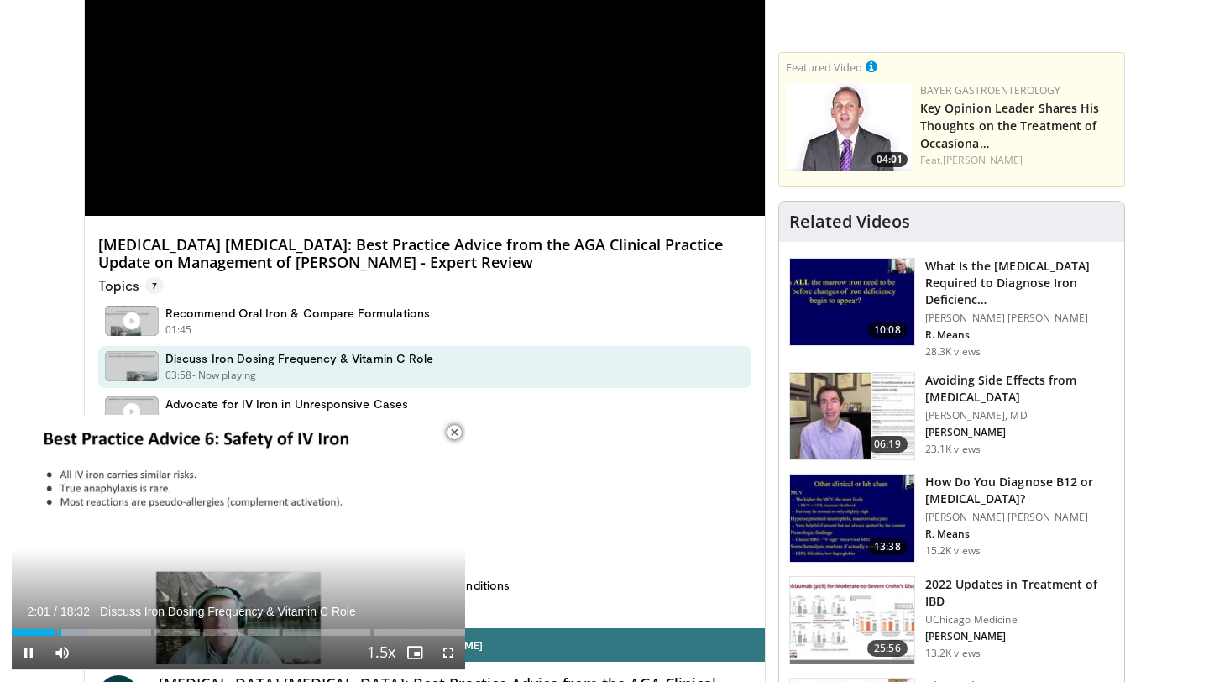 This screenshot has height=682, width=1209. I want to click on span: 25:56, so click(888, 648).